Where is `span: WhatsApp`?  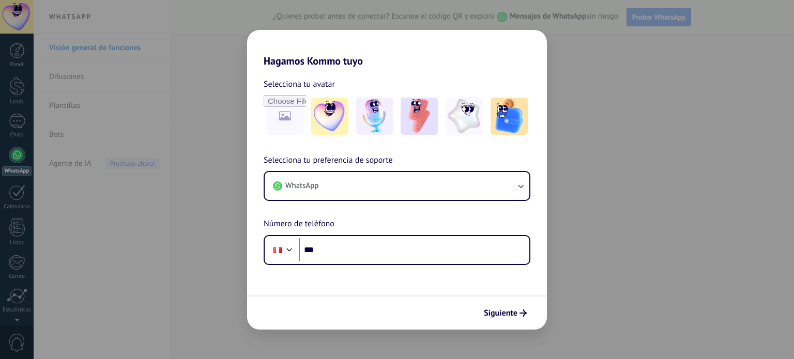
span: WhatsApp is located at coordinates (302, 186).